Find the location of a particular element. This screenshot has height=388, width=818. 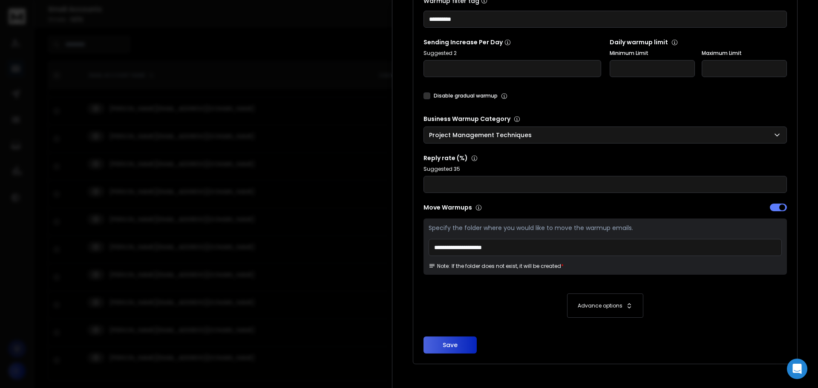

p: Daily warmup limit is located at coordinates (698, 42).